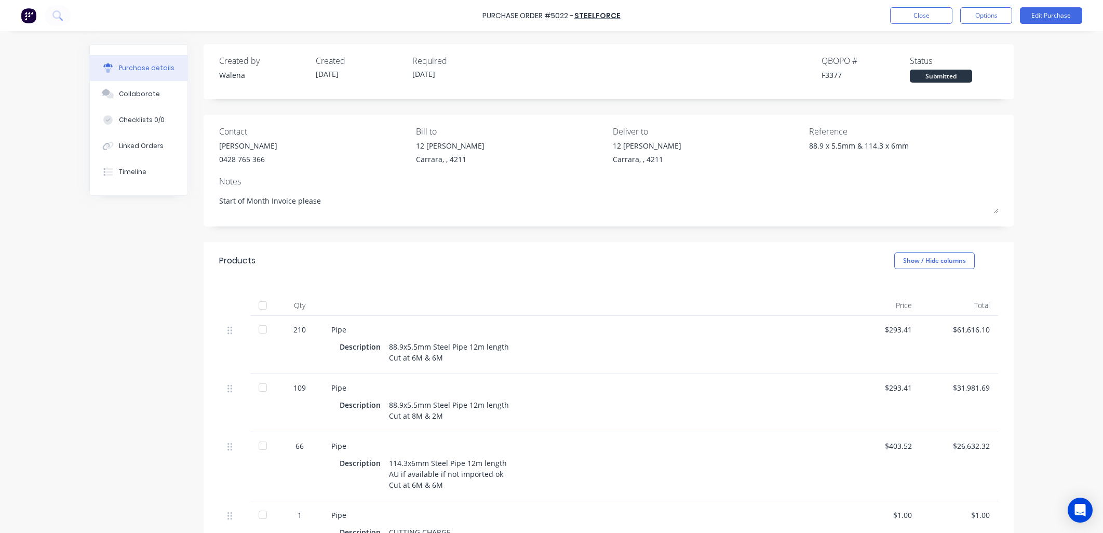  Describe the element at coordinates (300, 388) in the screenshot. I see `div: 109` at that location.